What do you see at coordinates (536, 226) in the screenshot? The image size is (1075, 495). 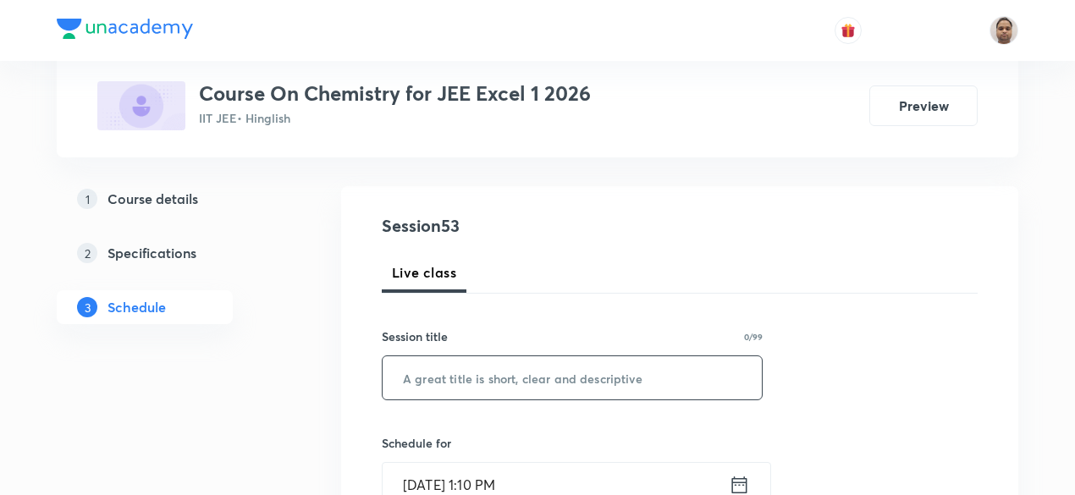 I see `h4: Session 53` at bounding box center [536, 226].